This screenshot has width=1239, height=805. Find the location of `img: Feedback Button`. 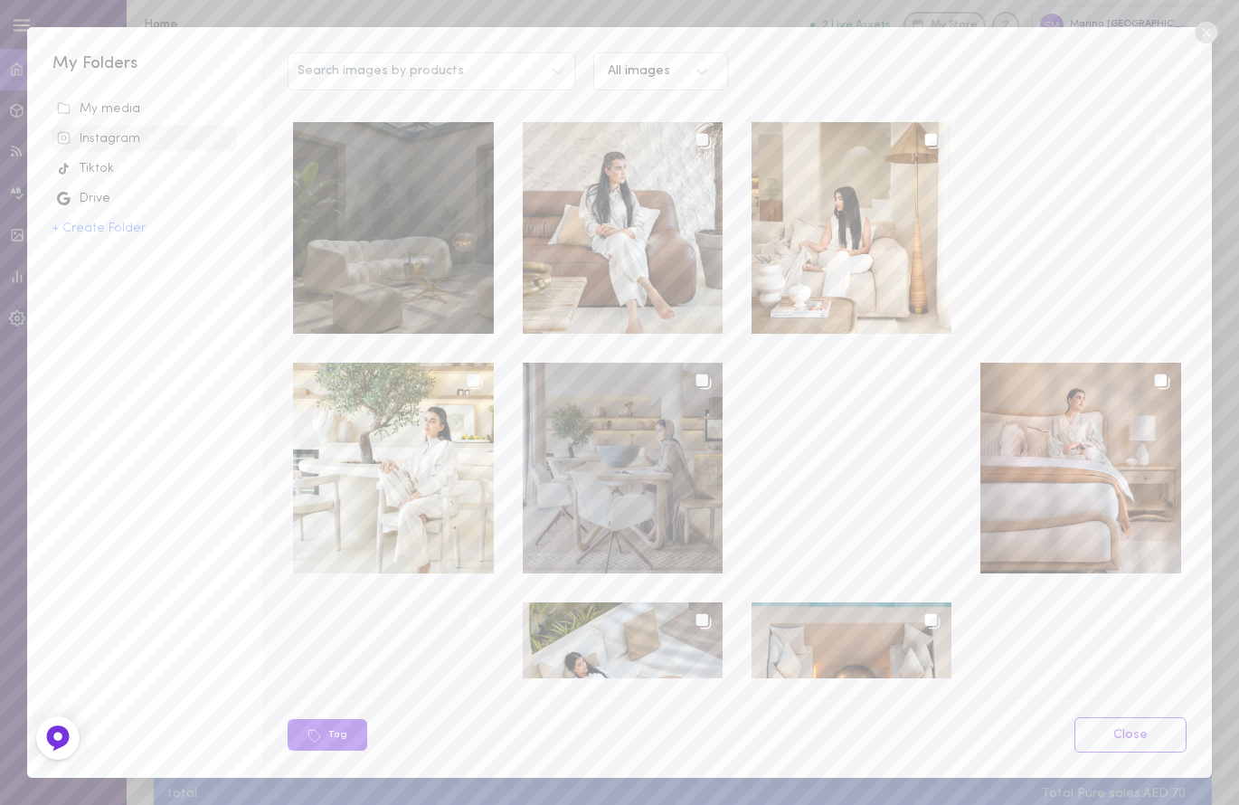

img: Feedback Button is located at coordinates (58, 738).